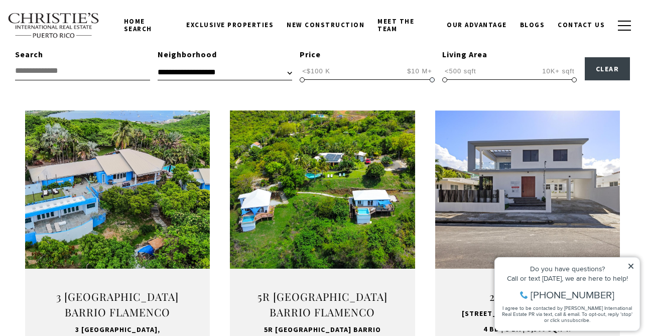 The image size is (645, 336). I want to click on span: <500 sqft, so click(460, 71).